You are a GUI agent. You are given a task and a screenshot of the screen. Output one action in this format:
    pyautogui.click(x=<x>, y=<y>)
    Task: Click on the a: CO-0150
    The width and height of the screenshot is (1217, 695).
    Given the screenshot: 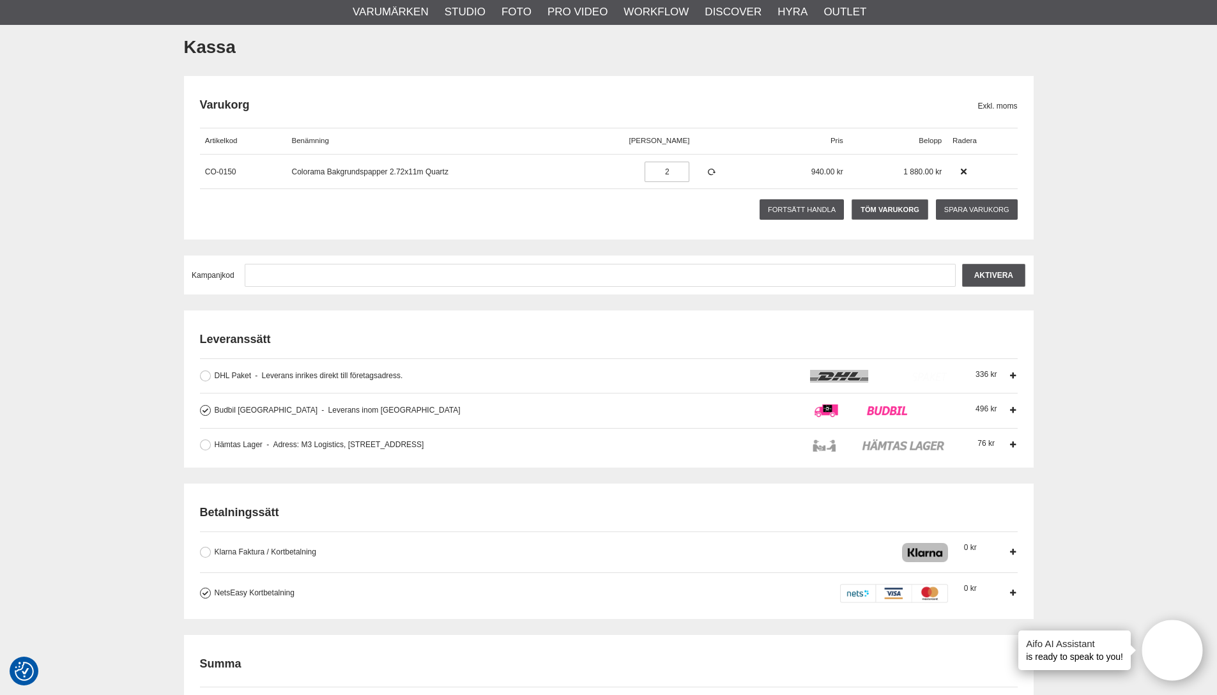 What is the action you would take?
    pyautogui.click(x=220, y=172)
    